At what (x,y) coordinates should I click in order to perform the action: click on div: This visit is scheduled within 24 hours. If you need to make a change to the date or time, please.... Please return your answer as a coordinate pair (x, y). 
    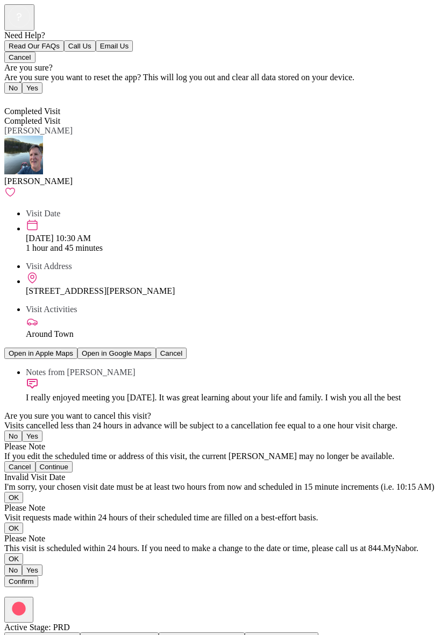
    Looking at the image, I should click on (221, 549).